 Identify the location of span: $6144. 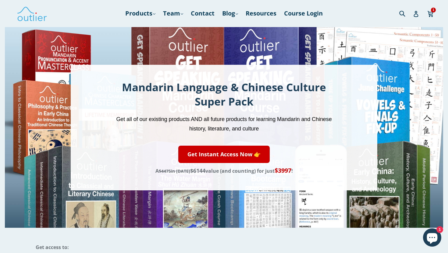
(198, 171).